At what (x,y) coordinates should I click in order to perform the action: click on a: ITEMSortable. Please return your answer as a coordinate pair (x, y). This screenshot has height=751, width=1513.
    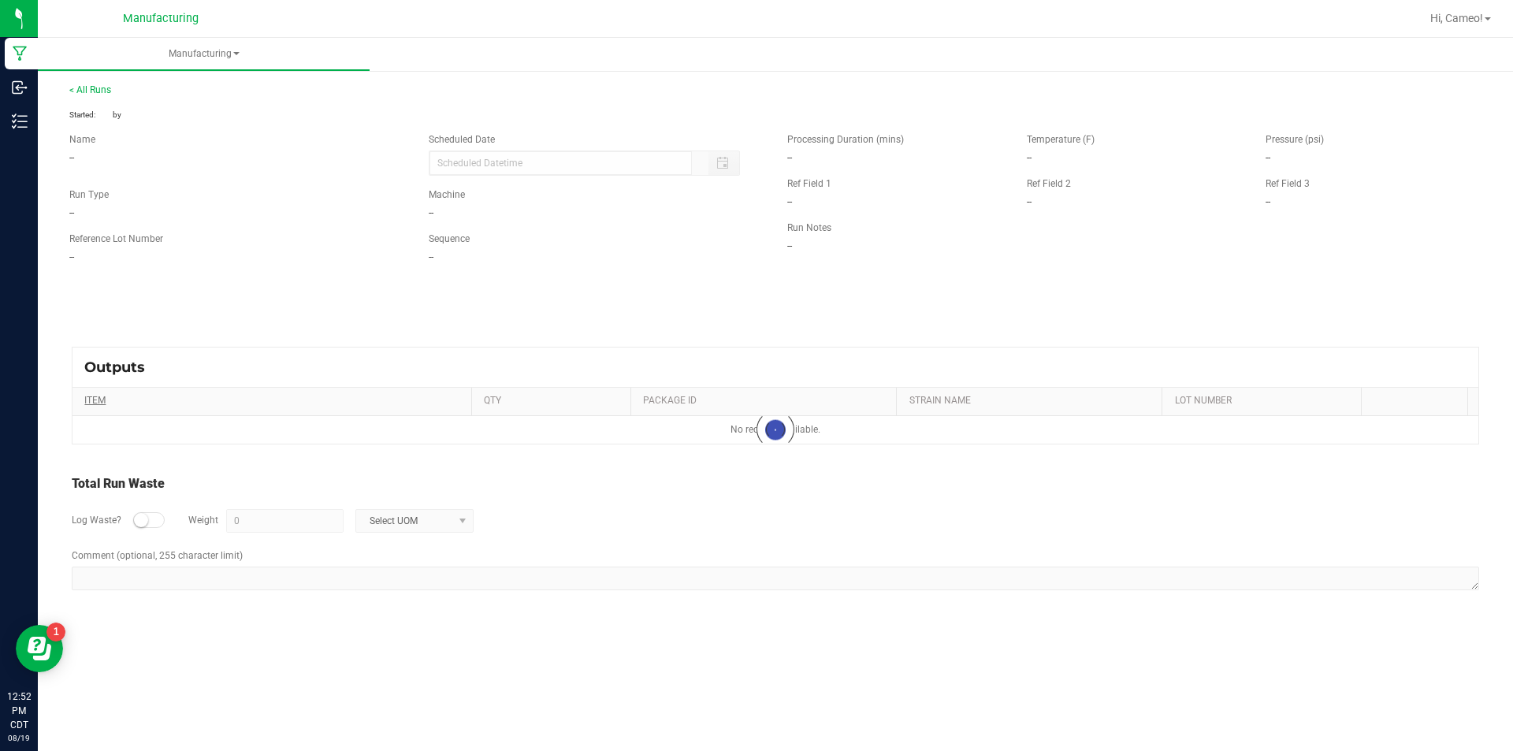
    Looking at the image, I should click on (274, 401).